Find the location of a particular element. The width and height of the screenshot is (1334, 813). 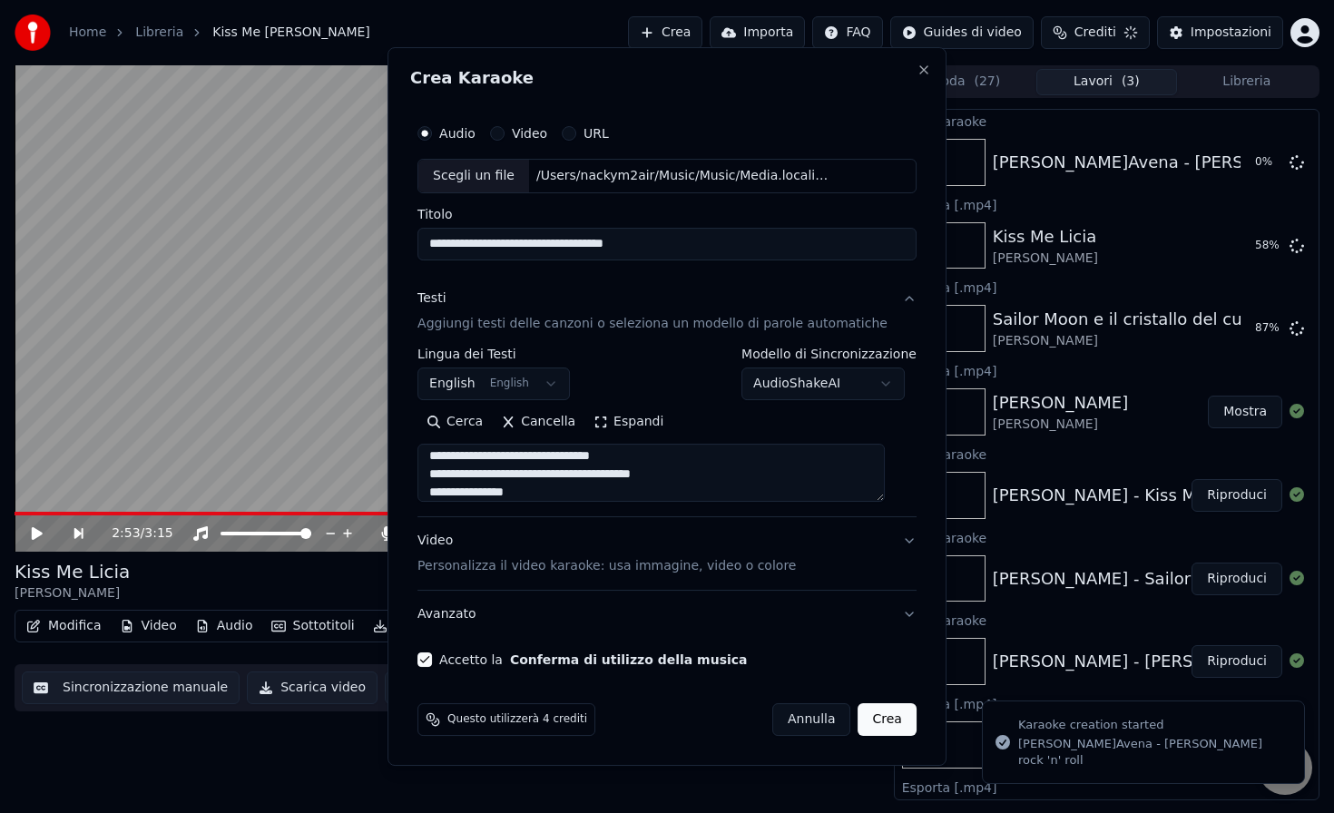

label: Video is located at coordinates (529, 133).